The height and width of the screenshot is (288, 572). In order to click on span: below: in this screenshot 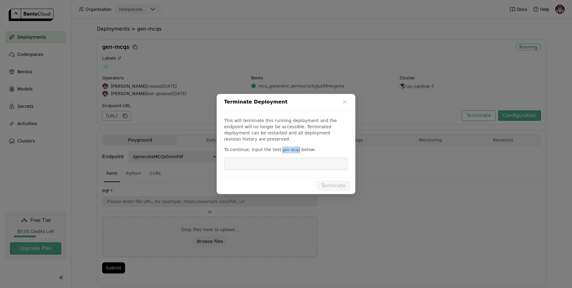, I will do `click(308, 150)`.